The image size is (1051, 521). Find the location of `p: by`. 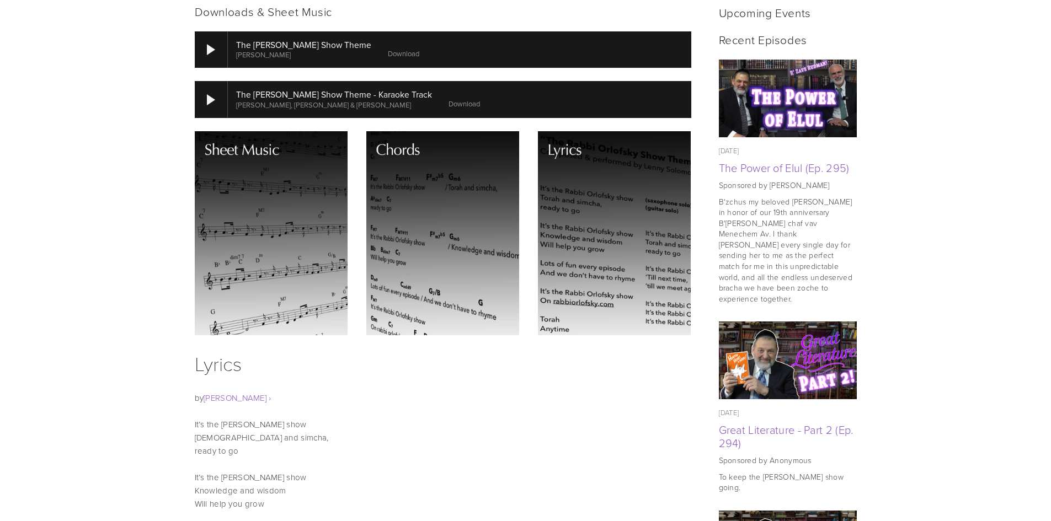

p: by is located at coordinates (443, 398).